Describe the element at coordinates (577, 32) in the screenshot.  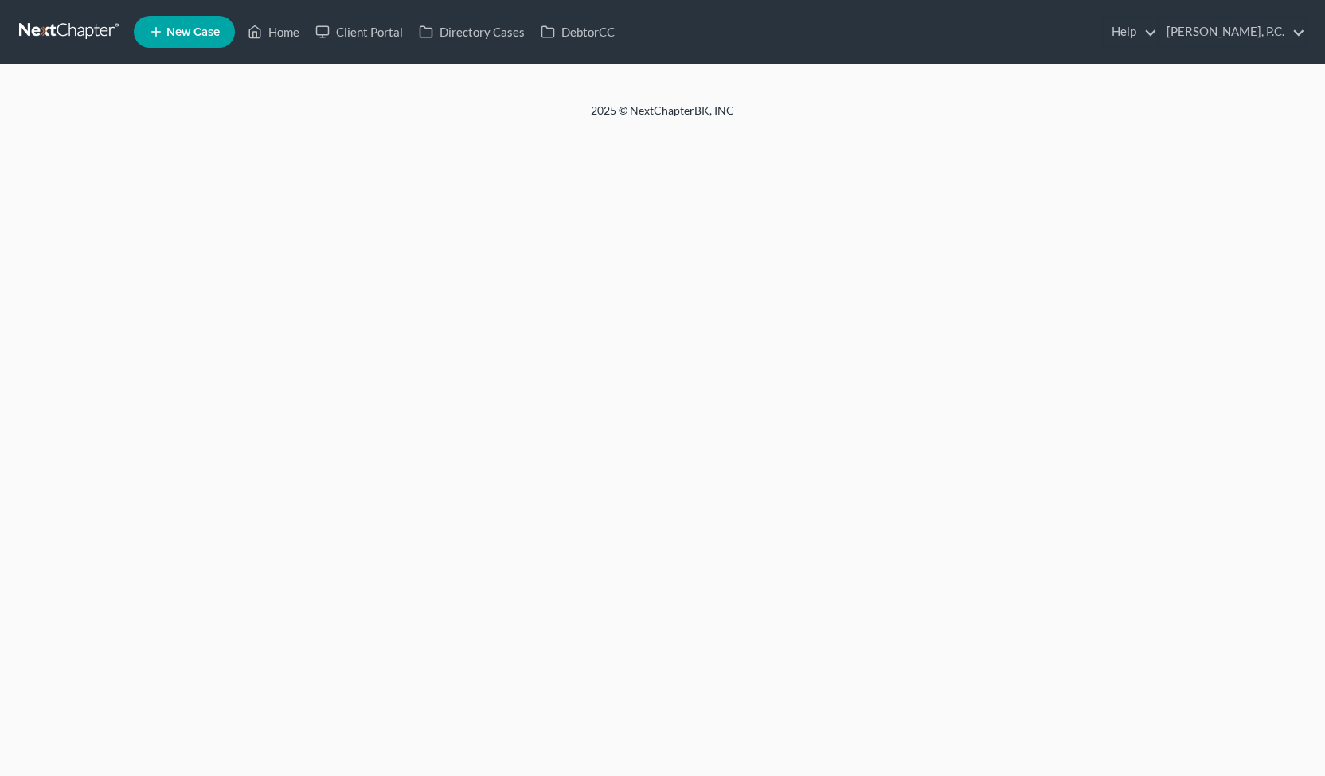
I see `a: DebtorCC` at that location.